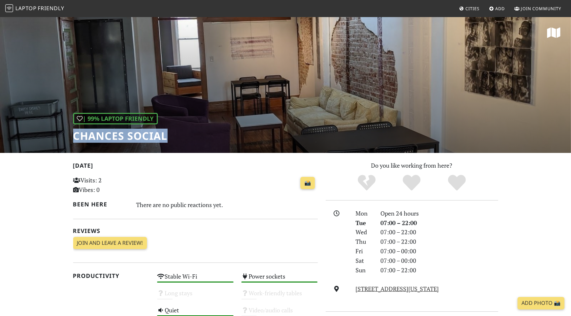 This screenshot has width=571, height=316. Describe the element at coordinates (280, 296) in the screenshot. I see `div: Work-friendly tables` at that location.